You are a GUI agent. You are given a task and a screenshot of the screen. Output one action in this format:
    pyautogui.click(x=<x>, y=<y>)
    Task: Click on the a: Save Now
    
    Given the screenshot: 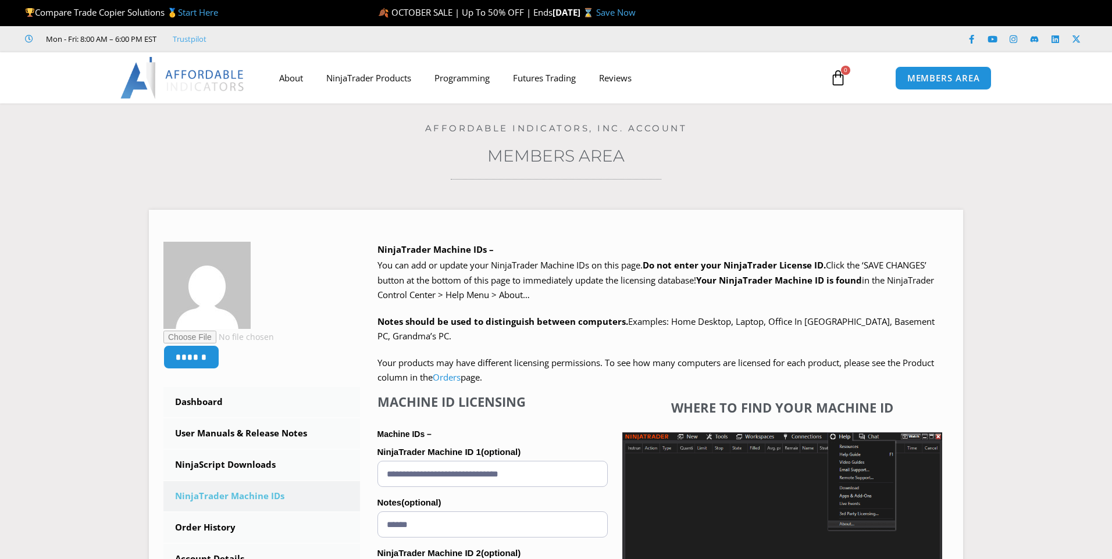 What is the action you would take?
    pyautogui.click(x=616, y=12)
    